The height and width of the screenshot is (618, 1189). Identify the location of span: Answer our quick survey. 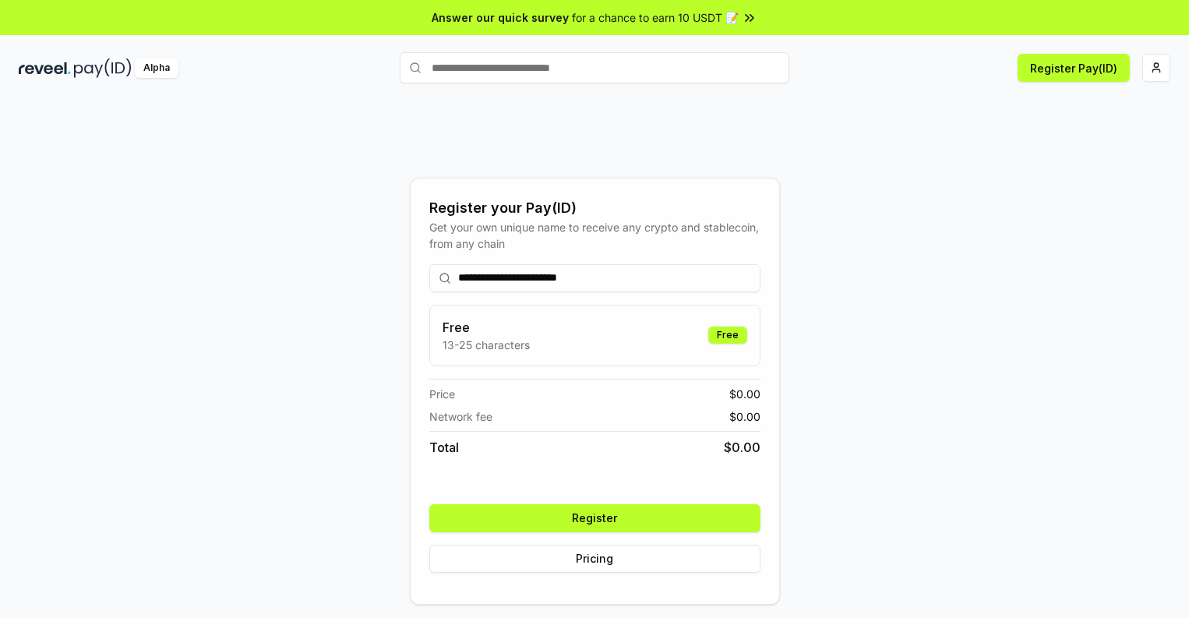
(500, 17).